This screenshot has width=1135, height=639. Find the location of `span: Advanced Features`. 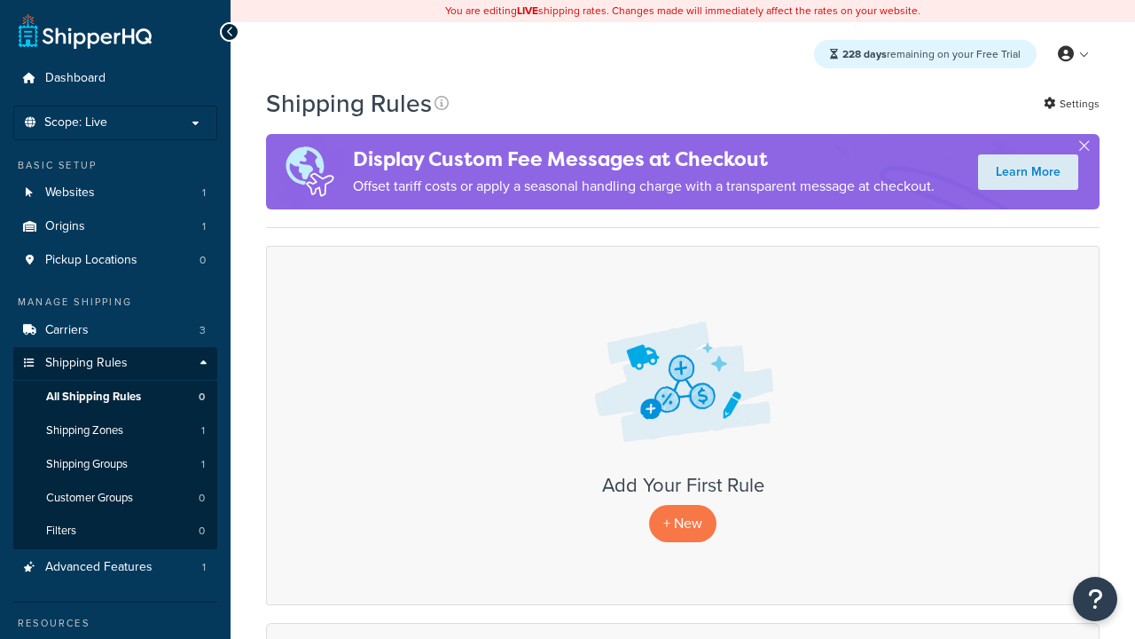

span: Advanced Features is located at coordinates (98, 567).